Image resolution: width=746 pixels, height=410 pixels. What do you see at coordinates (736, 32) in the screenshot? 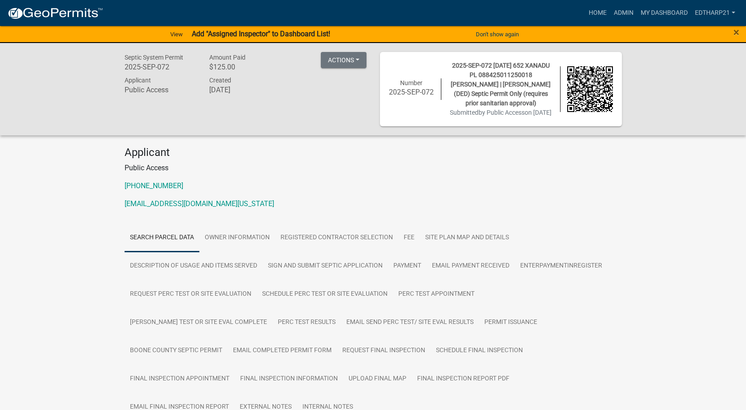
I see `button: Close` at bounding box center [736, 32].